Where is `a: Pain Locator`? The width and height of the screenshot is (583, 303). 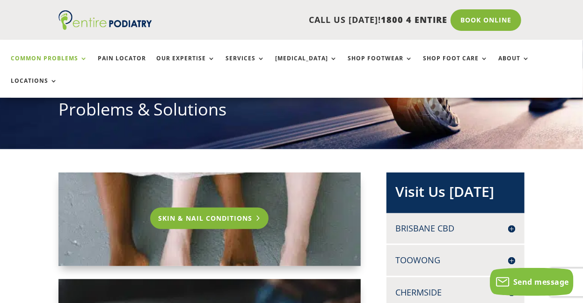
a: Pain Locator is located at coordinates (122, 65).